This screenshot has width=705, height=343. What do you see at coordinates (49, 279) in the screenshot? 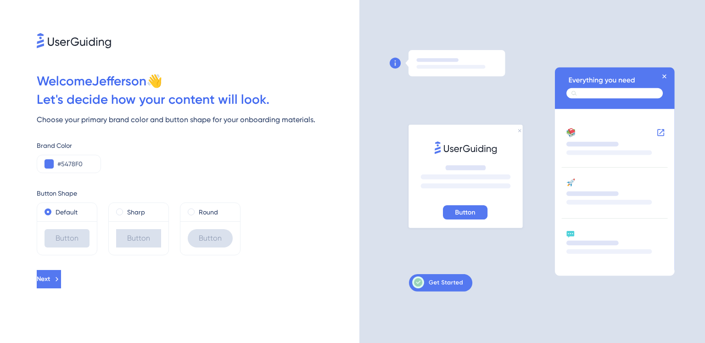
I see `button: Next` at bounding box center [49, 279].